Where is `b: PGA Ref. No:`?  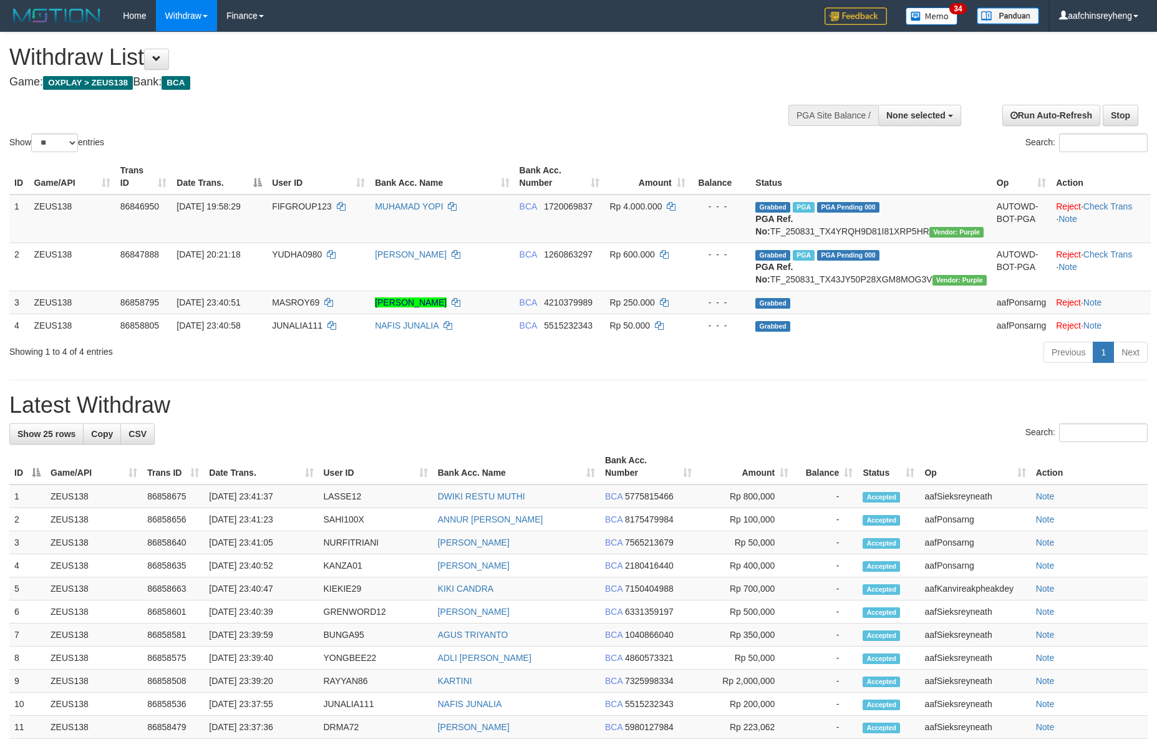
b: PGA Ref. No: is located at coordinates (774, 273).